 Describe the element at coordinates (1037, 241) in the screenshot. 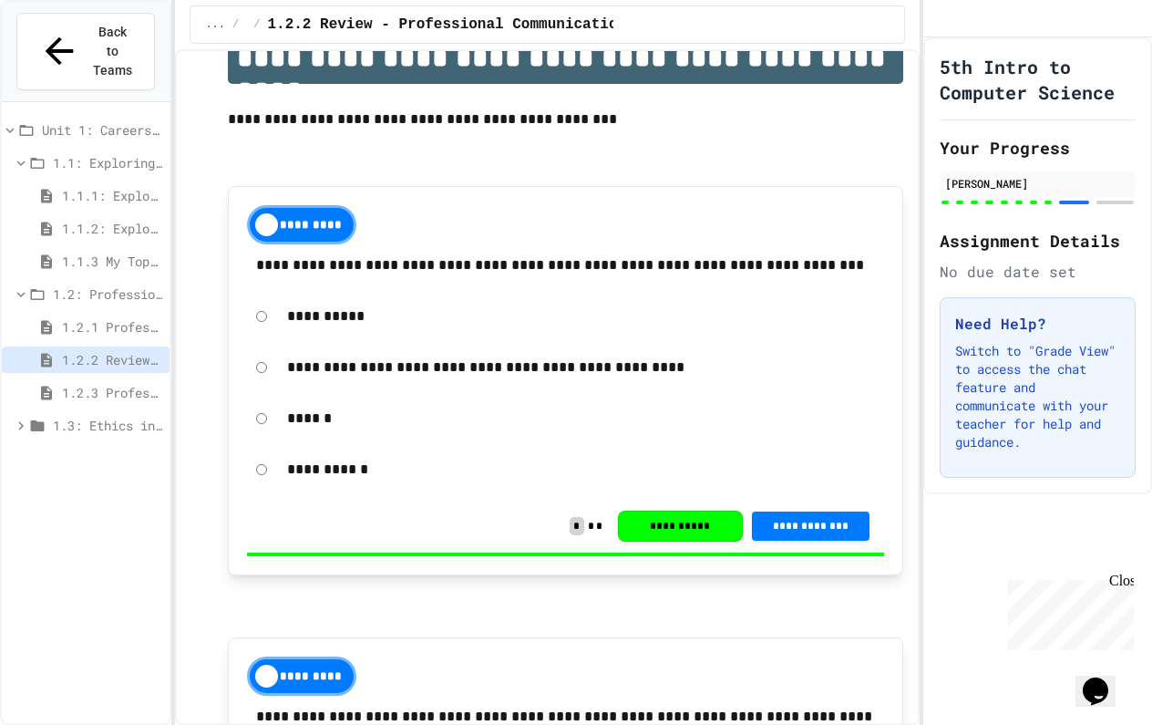

I see `h2: Assignment Details` at that location.